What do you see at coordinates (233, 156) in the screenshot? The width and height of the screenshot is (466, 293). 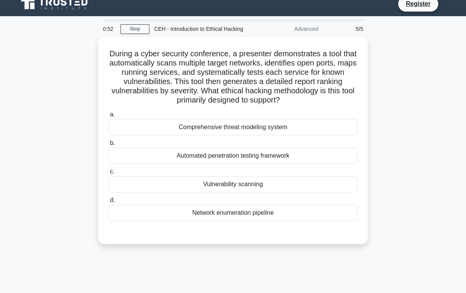 I see `div: Automated penetration testing framework` at bounding box center [233, 156].